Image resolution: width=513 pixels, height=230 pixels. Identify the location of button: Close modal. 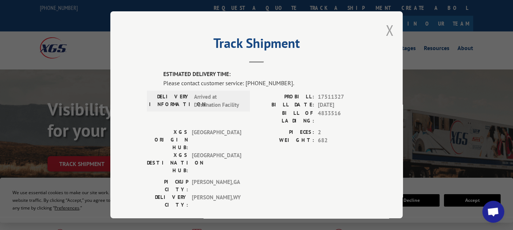
(389, 30).